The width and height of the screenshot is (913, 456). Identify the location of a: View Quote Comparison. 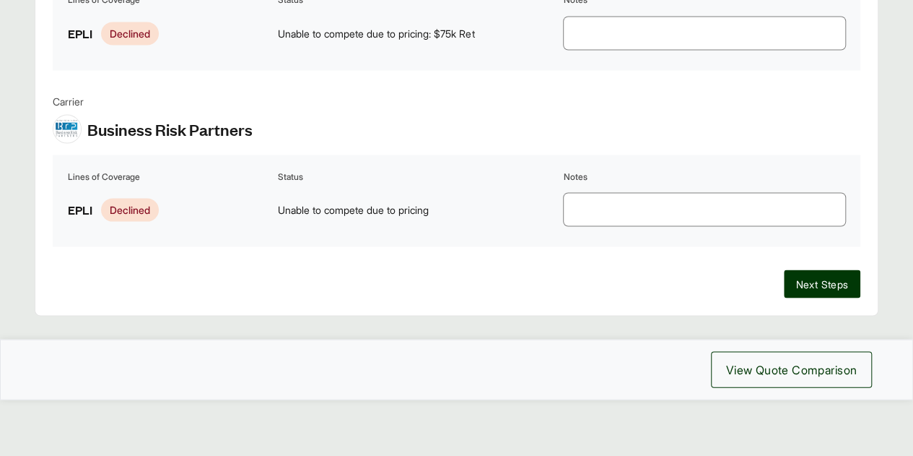
(791, 369).